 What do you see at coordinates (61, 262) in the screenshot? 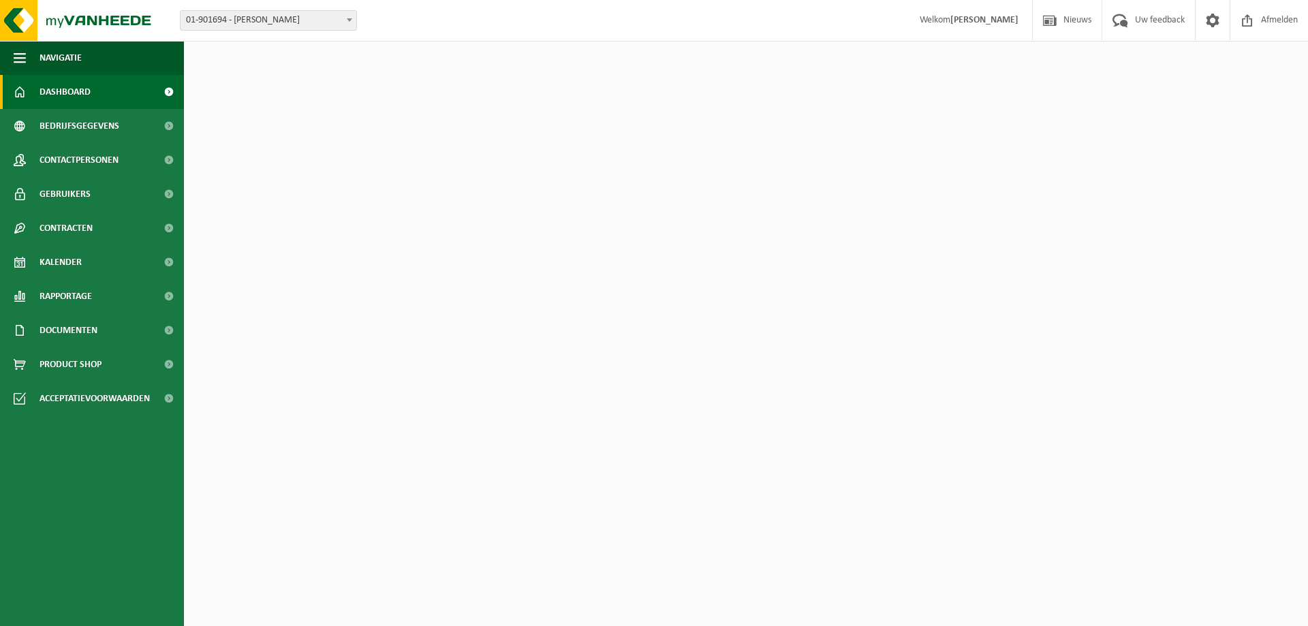
I see `span: Kalender` at bounding box center [61, 262].